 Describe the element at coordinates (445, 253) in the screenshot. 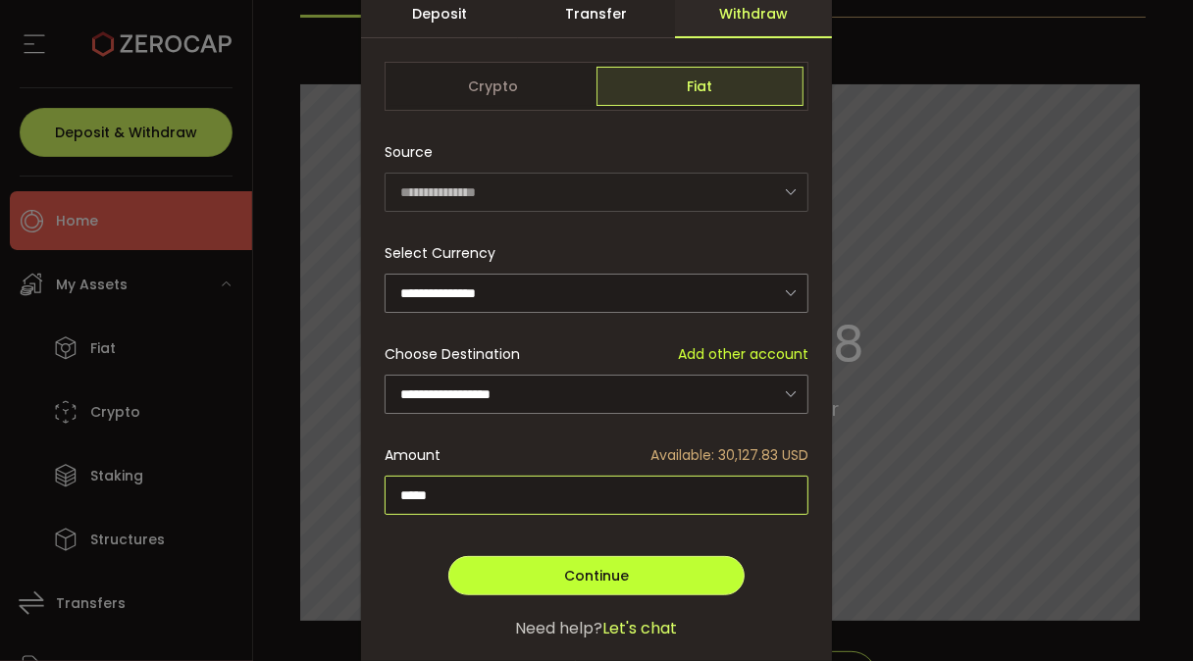

I see `label: Select Currency` at that location.